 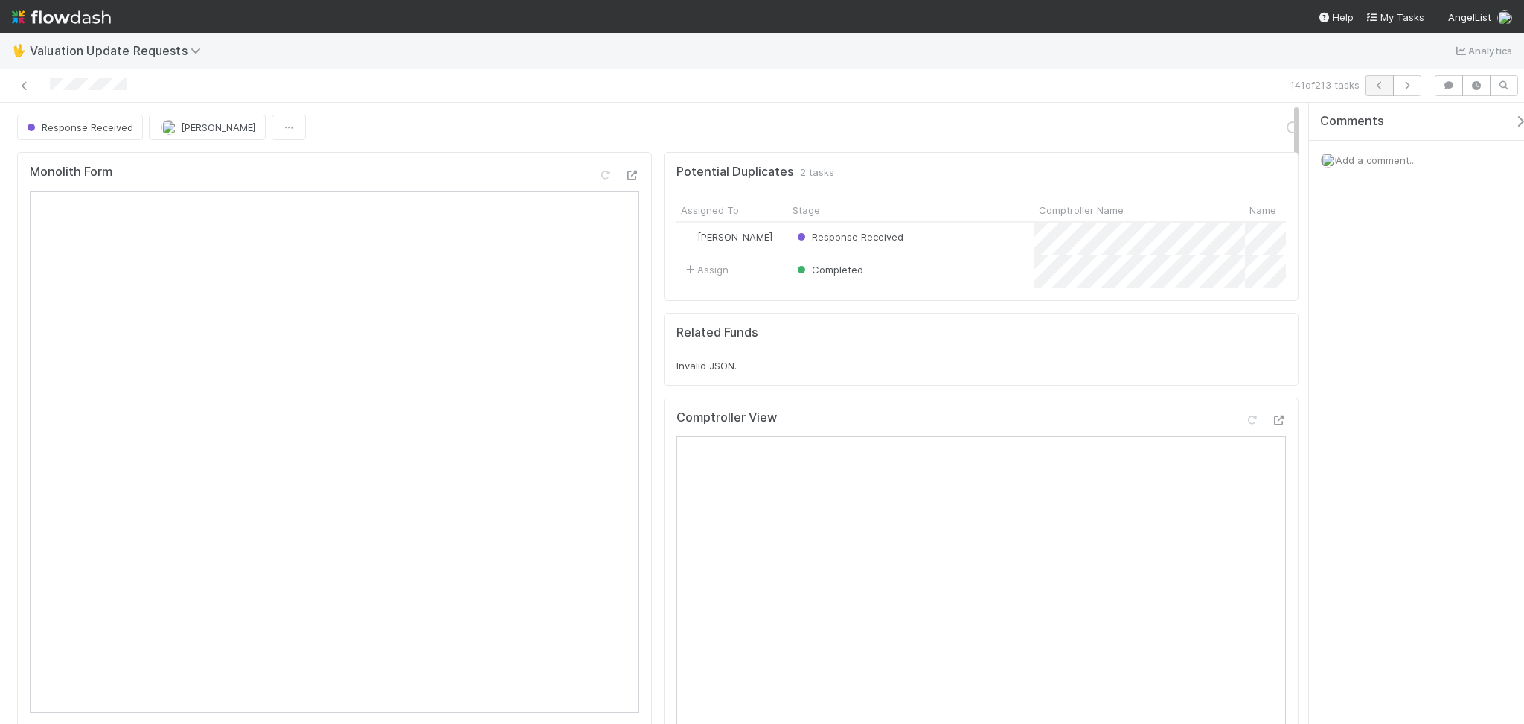 What do you see at coordinates (1352, 121) in the screenshot?
I see `span: Comments` at bounding box center [1352, 121].